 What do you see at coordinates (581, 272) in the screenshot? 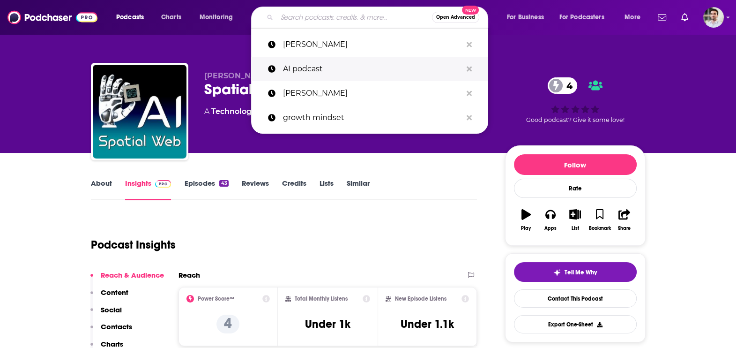
I see `span: Tell Me Why` at bounding box center [581, 272].